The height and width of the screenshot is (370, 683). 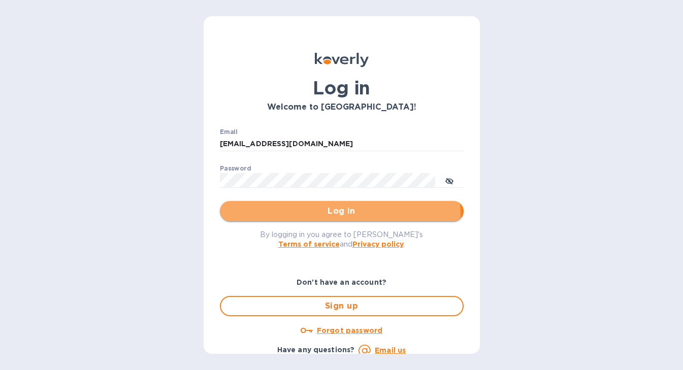 I want to click on button: toggle password visibility, so click(x=450, y=180).